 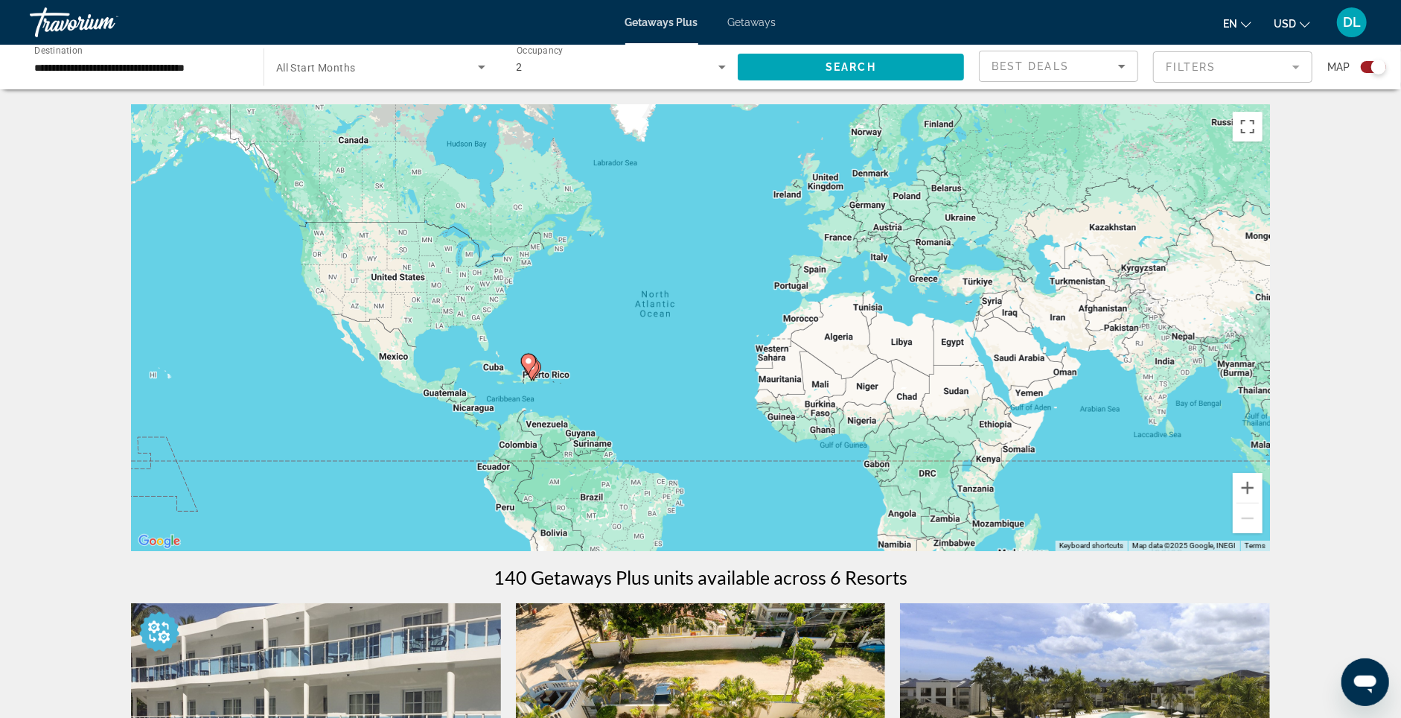 What do you see at coordinates (1230, 24) in the screenshot?
I see `span: en` at bounding box center [1230, 24].